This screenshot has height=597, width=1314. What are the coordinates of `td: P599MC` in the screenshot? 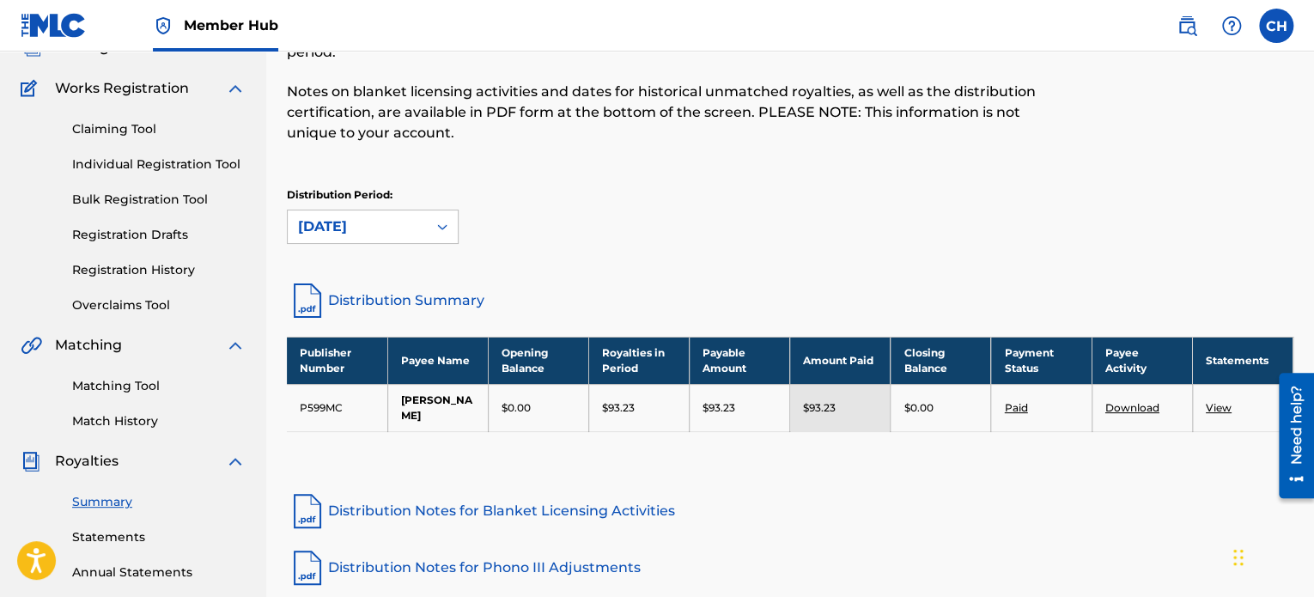 It's located at (337, 407).